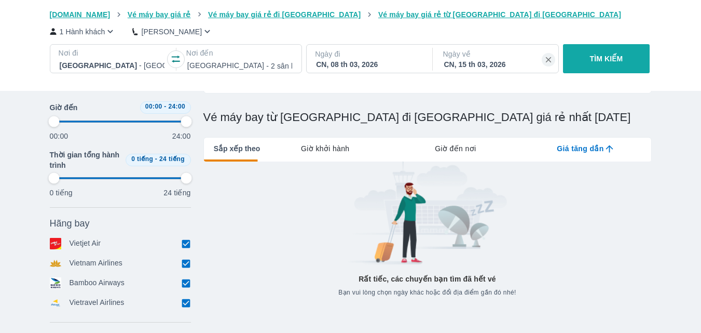 The image size is (701, 333). I want to click on span: Giá tăng dần, so click(580, 148).